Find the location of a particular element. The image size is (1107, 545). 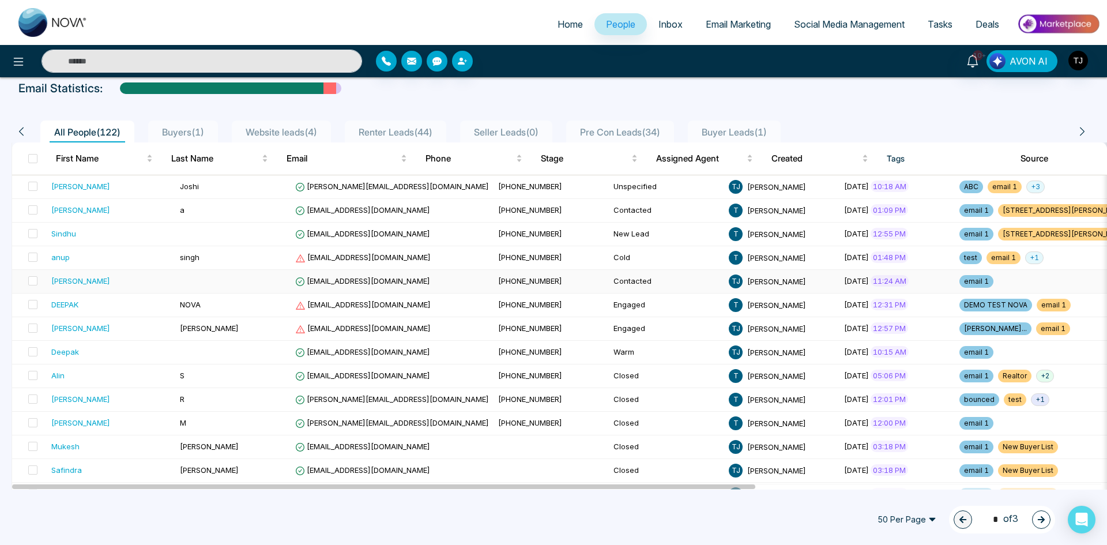

div: Sindhu is located at coordinates (63, 233).